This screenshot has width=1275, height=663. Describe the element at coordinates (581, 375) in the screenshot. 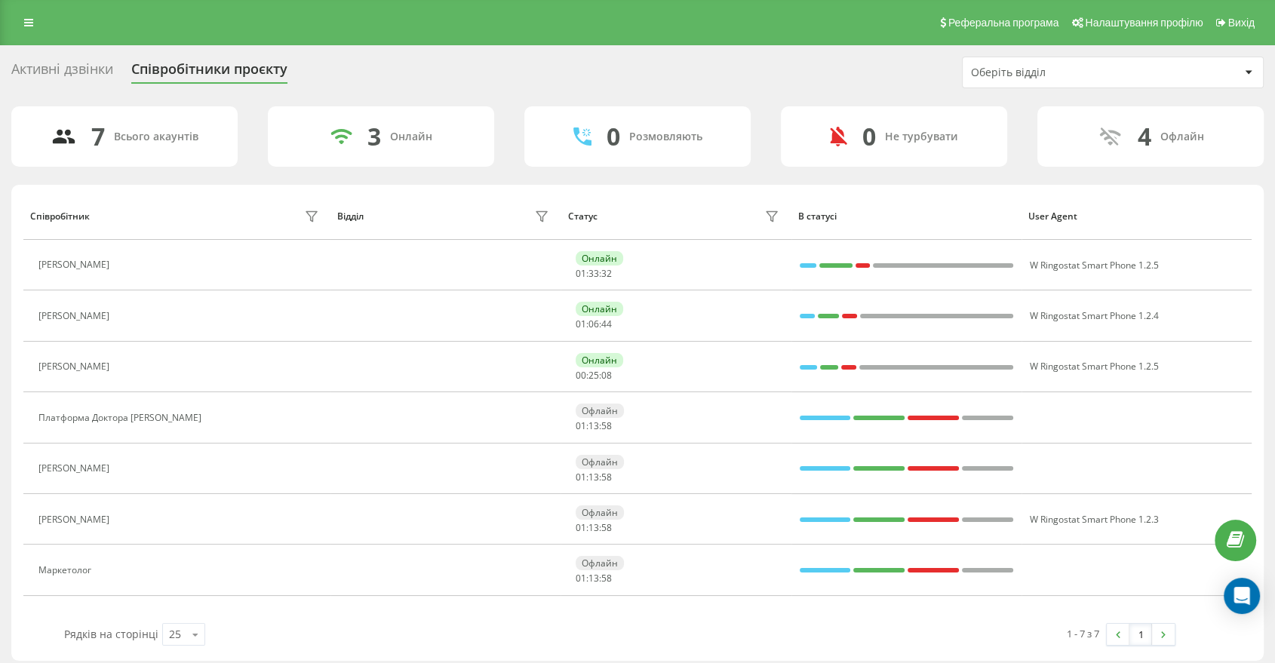

I see `span: 00` at that location.